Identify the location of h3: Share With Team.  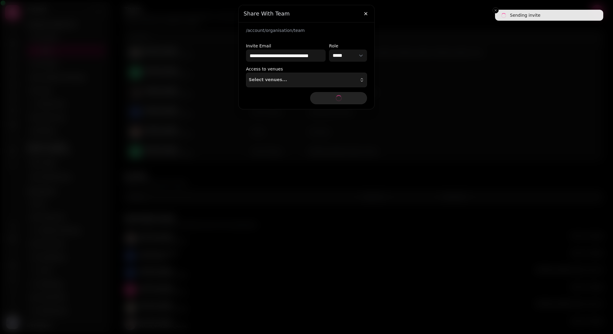
(306, 14).